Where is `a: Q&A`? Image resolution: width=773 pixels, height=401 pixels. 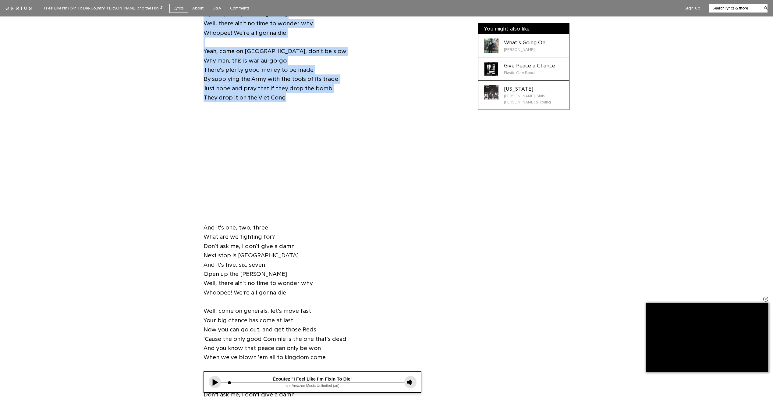
a: Q&A is located at coordinates (217, 8).